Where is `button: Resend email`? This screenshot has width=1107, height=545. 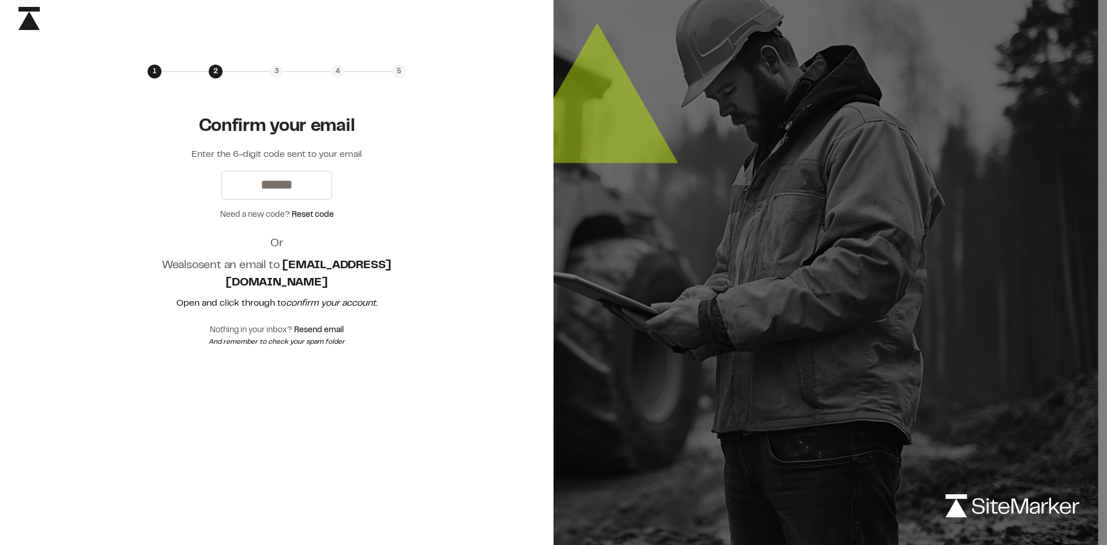
button: Resend email is located at coordinates (319, 330).